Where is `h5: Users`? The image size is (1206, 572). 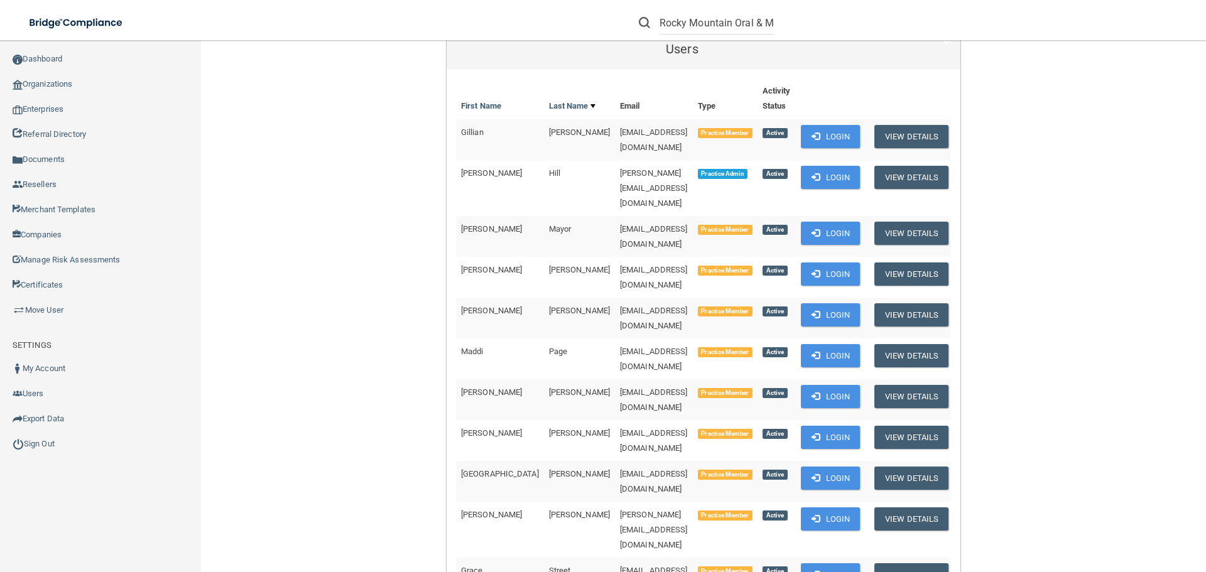
h5: Users is located at coordinates (682, 49).